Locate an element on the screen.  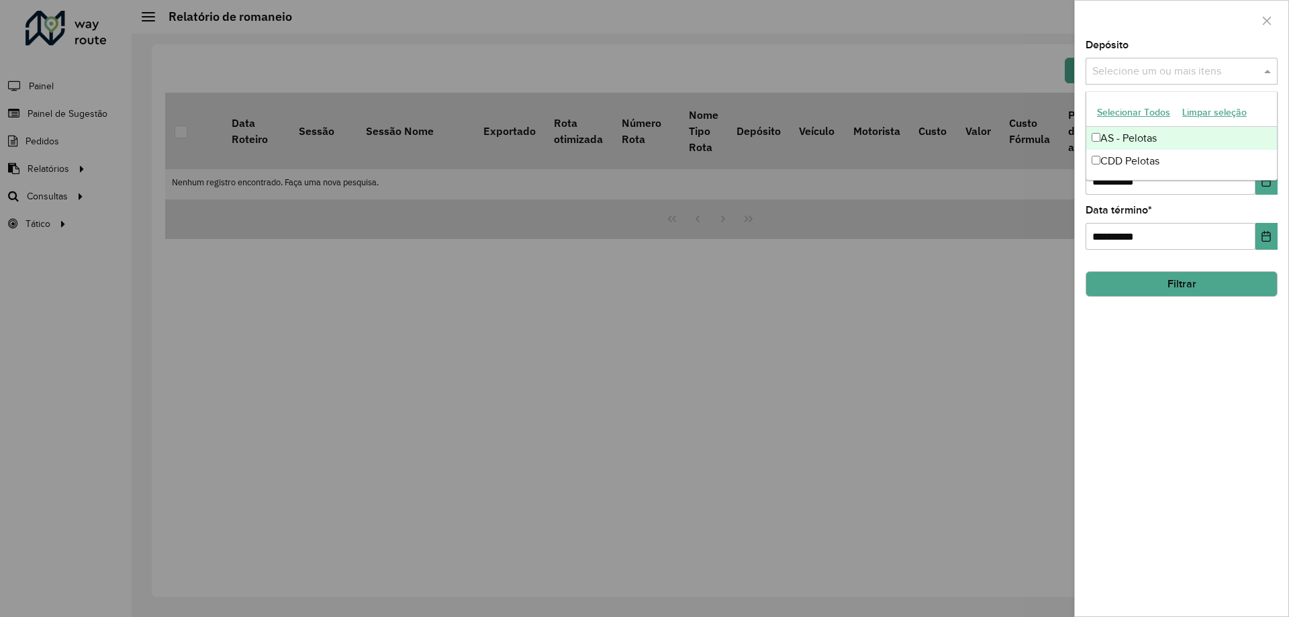
ng-dropdown-panel: Options list is located at coordinates (1181, 136).